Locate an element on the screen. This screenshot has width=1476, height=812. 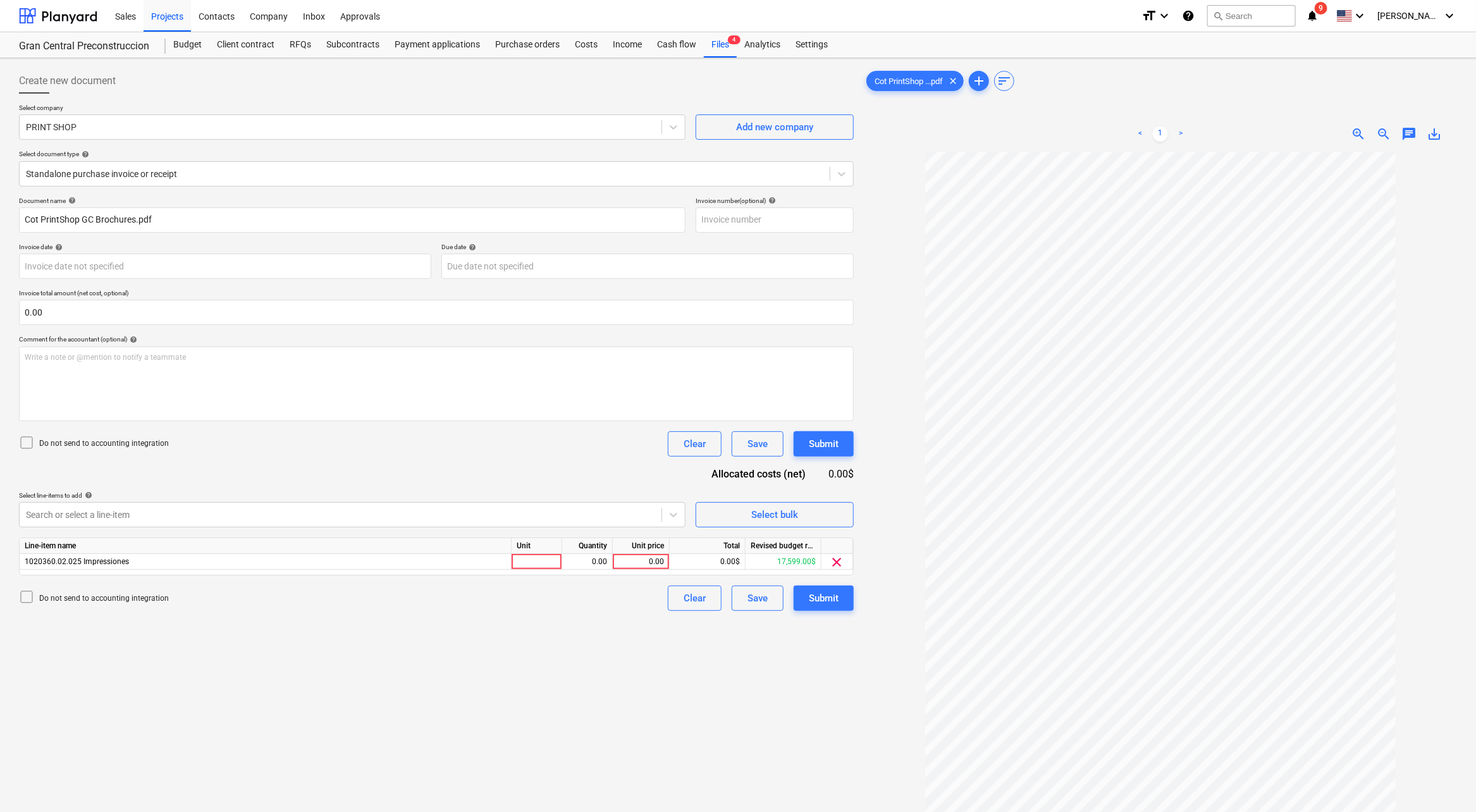
div: Due date is located at coordinates (647, 246).